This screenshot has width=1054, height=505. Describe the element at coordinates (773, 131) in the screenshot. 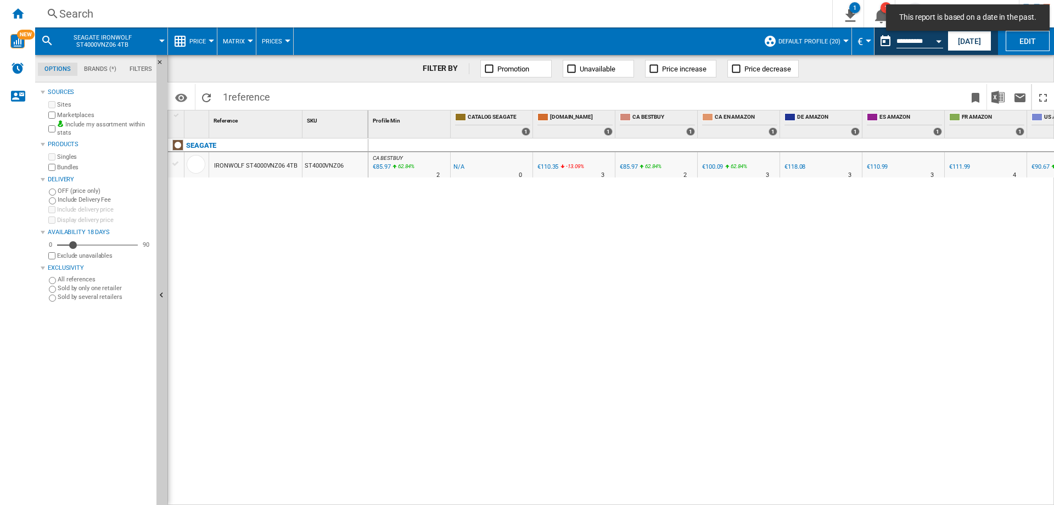

I see `div: 1 offers sold by CA EN AMAZON` at that location.